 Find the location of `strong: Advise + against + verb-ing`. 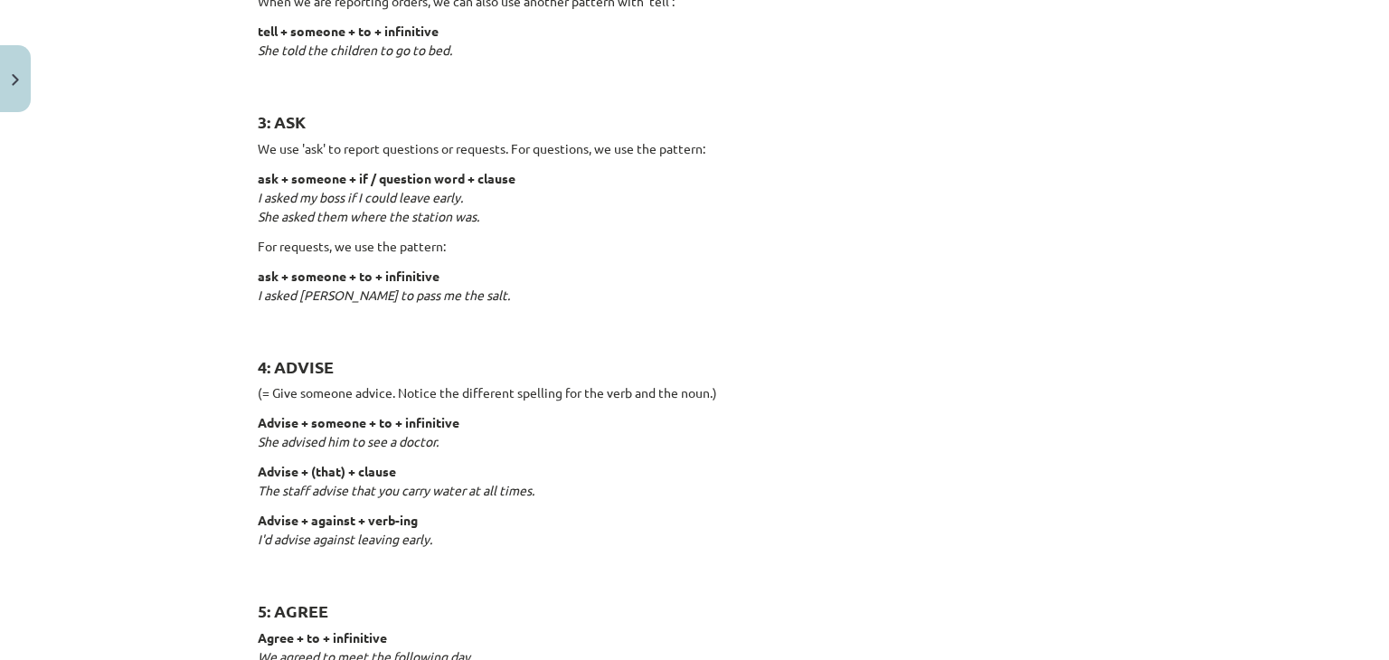

strong: Advise + against + verb-ing is located at coordinates (337, 520).